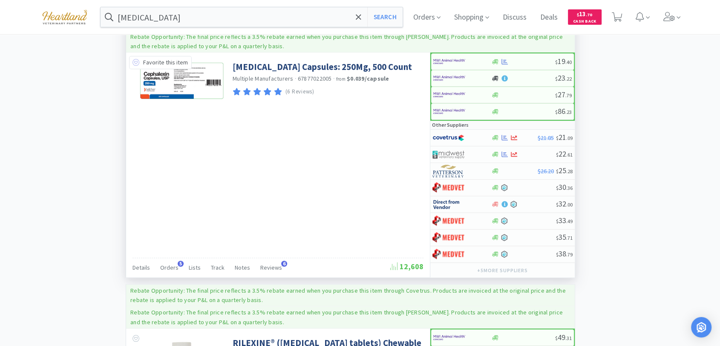 The image size is (720, 346). I want to click on img: f5e969b455434c6296c6d81ef179fa71_3.png, so click(448, 171).